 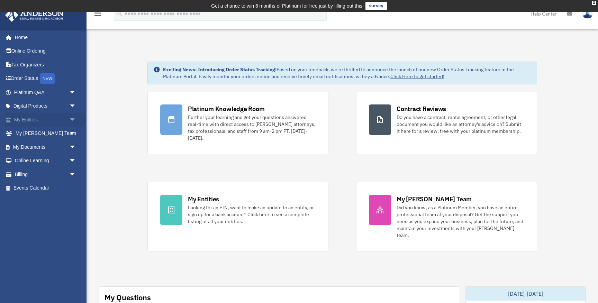 I want to click on a: Contract Reviews Do you have a contract, rental agreement, or other legal document you would like..., so click(x=447, y=123).